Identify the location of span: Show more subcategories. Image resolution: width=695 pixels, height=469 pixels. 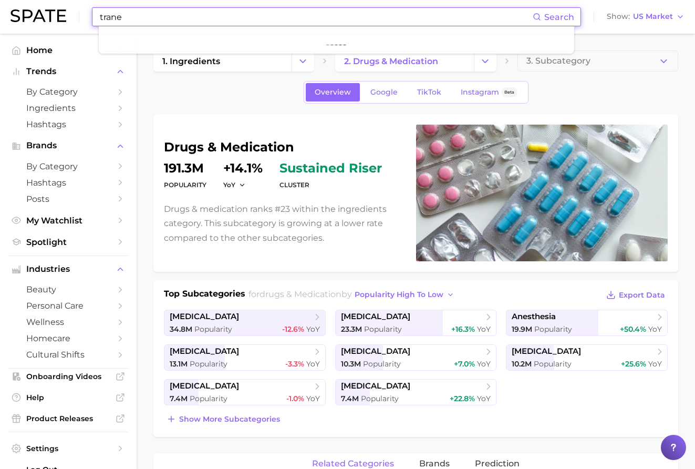
(230, 419).